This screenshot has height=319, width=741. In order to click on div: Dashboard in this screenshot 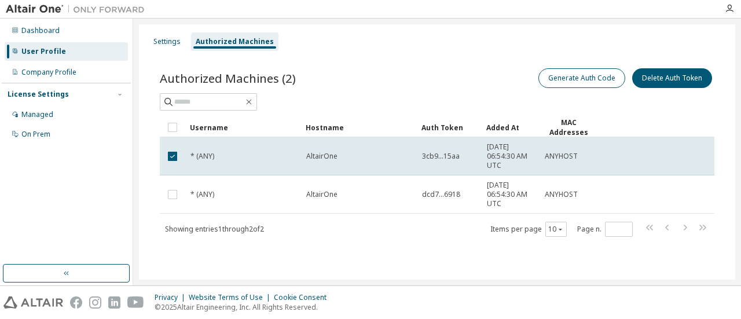, I will do `click(41, 31)`.